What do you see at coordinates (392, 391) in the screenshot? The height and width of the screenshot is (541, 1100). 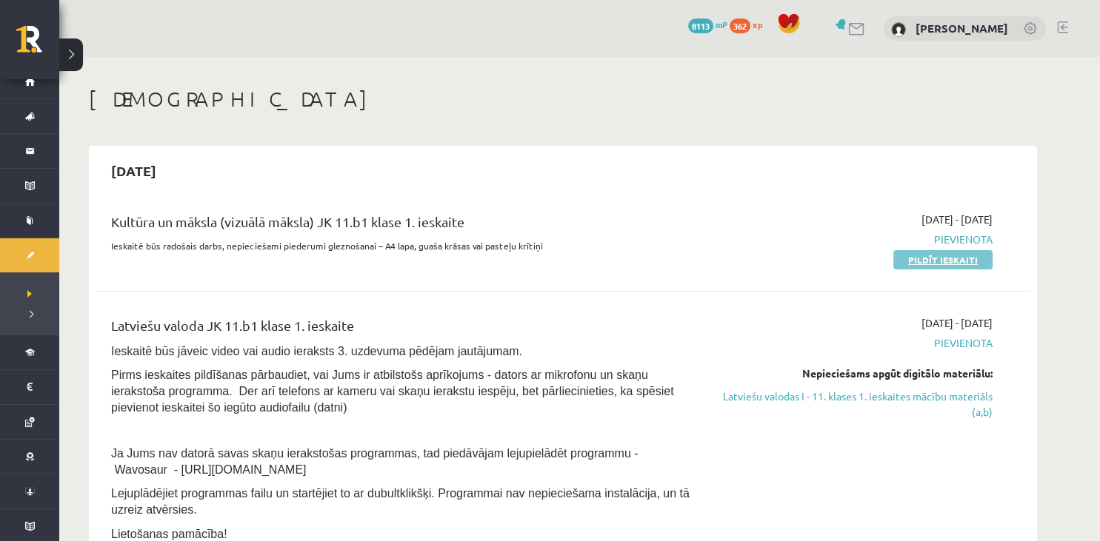 I see `span: Pirms ieskaites pildīšanas pārbaudiet, vai Jums ir atbilstošs aprīkojums - dators ar mikrofonu un...` at bounding box center [392, 391].